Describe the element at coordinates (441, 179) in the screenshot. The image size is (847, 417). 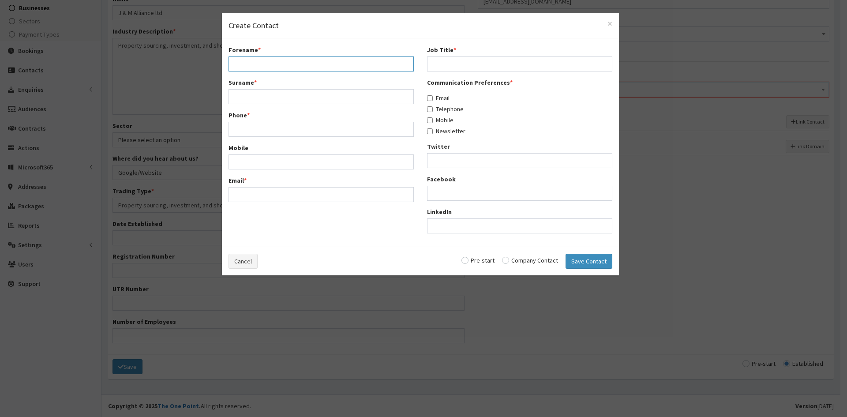
I see `label: Facebook` at that location.